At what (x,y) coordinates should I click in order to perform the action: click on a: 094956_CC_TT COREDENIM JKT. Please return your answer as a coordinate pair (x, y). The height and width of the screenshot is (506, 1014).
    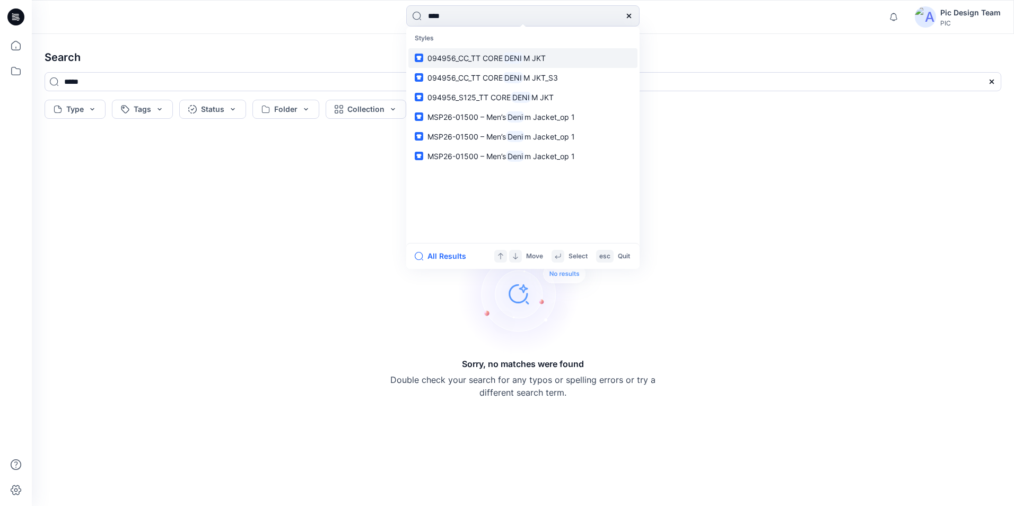
    Looking at the image, I should click on (523, 58).